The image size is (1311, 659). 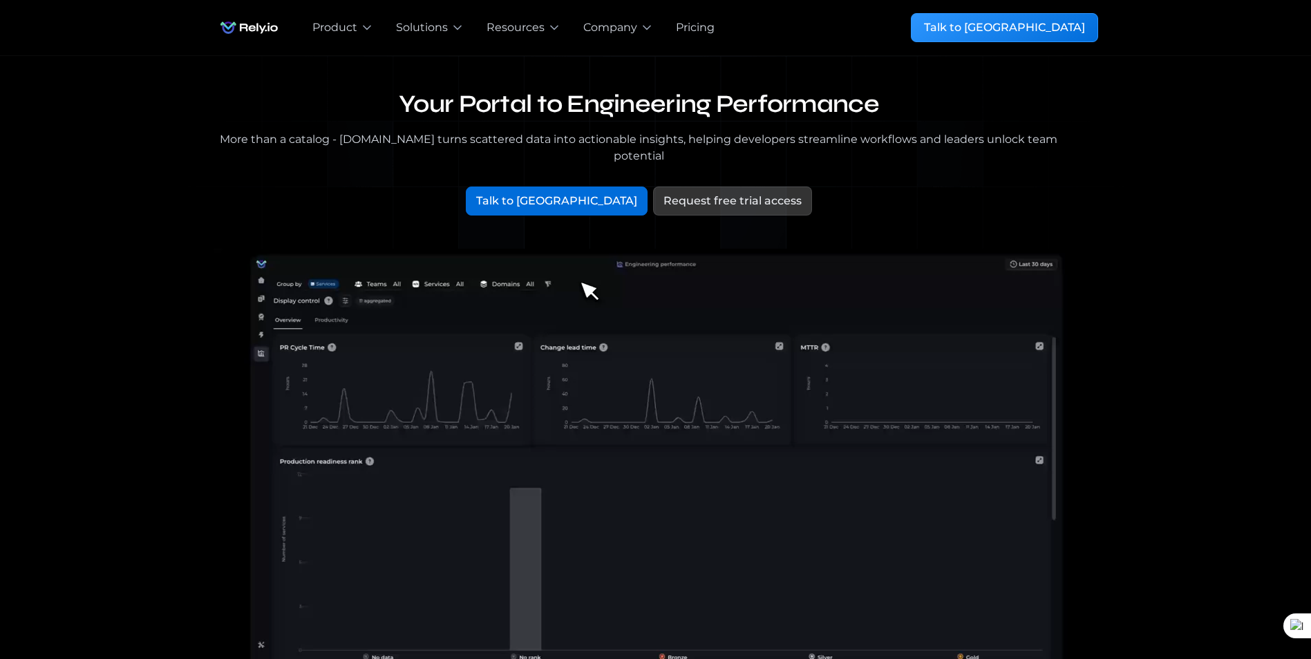 What do you see at coordinates (422, 28) in the screenshot?
I see `div: Solutions` at bounding box center [422, 28].